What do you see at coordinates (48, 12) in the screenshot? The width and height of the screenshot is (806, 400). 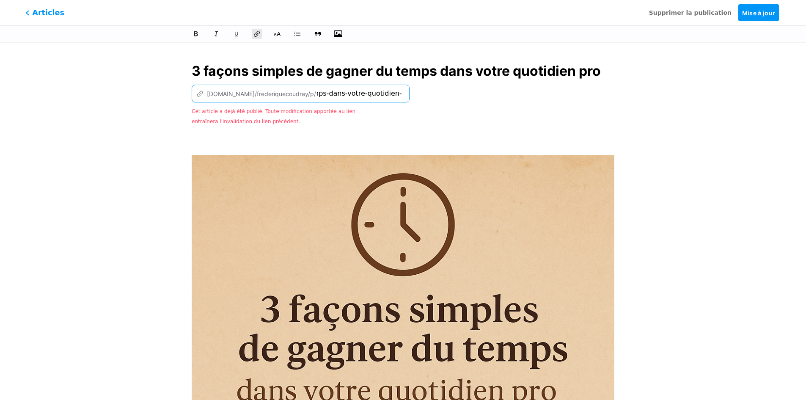 I see `font: Articles` at bounding box center [48, 12].